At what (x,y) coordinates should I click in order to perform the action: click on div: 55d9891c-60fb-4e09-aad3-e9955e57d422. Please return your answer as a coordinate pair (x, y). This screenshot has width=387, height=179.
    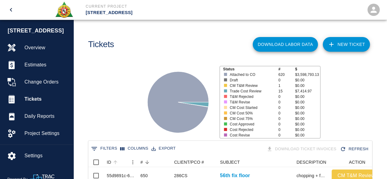
    Looking at the image, I should click on (120, 175).